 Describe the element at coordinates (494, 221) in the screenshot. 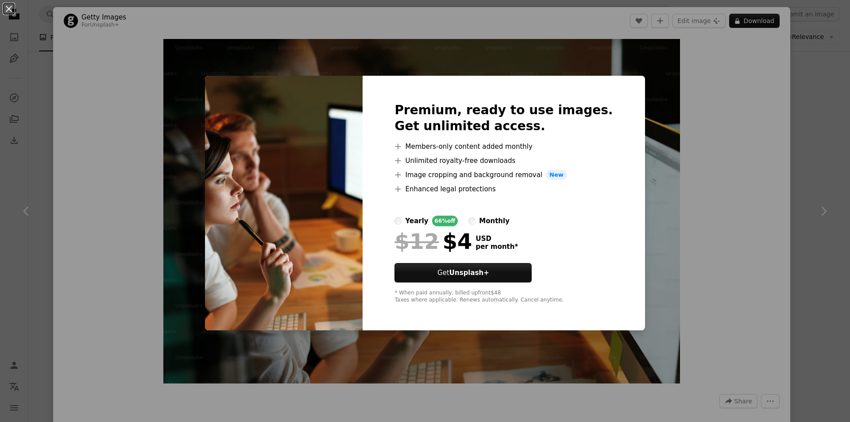

I see `div: monthly` at that location.